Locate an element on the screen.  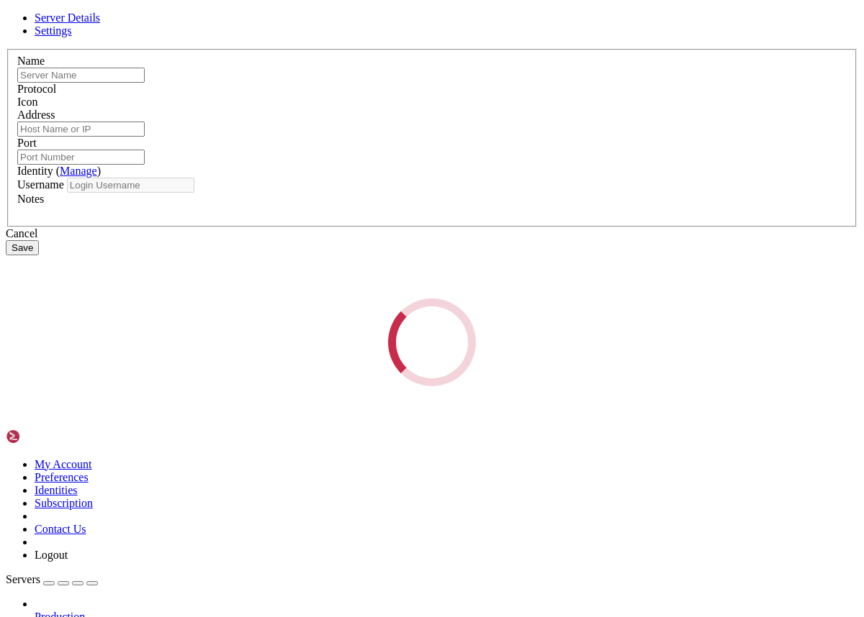
label: Port is located at coordinates (27, 142).